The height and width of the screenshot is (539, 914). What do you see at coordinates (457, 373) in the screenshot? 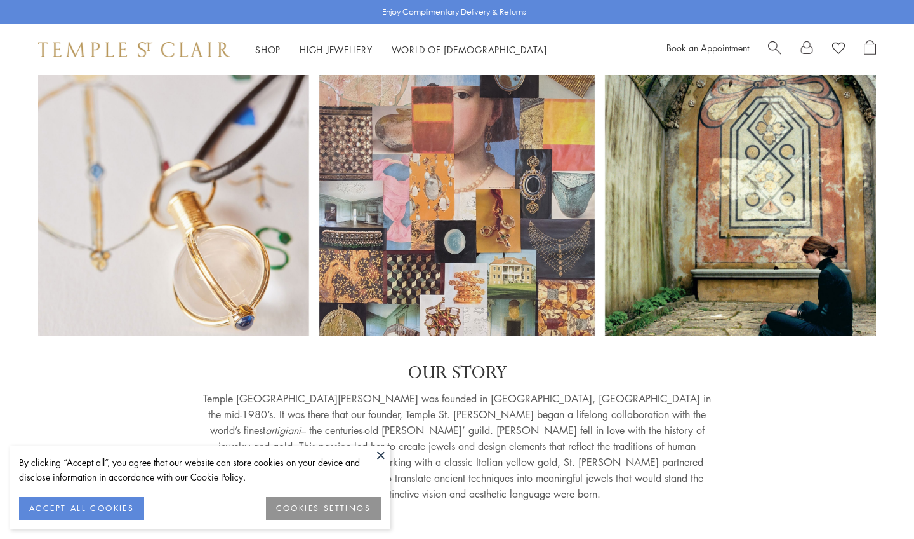
I see `p: OUR STORY` at bounding box center [457, 373].